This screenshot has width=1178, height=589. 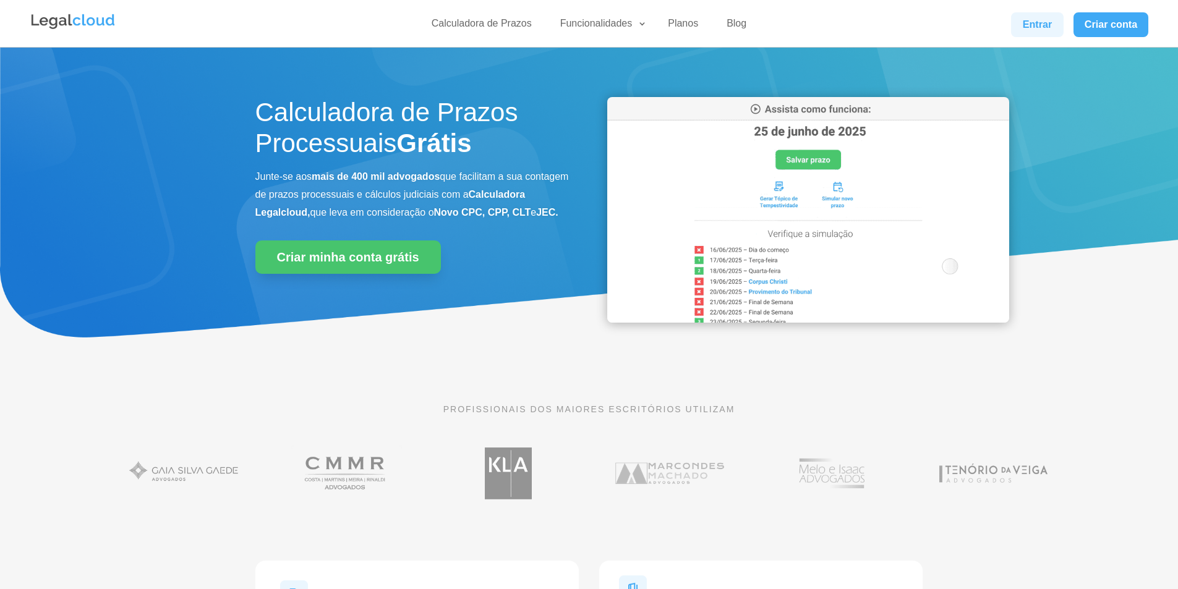 I want to click on a: Calculadora de Prazos Processuais da Legalcloud, so click(x=808, y=319).